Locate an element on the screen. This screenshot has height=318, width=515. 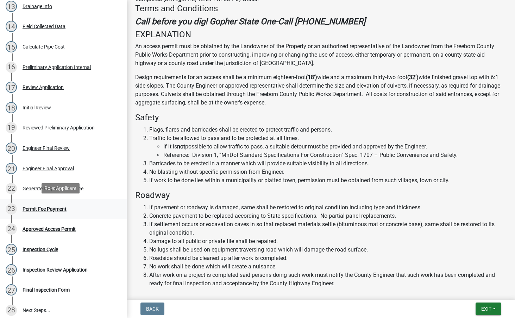
h4: Safety is located at coordinates (321, 118).